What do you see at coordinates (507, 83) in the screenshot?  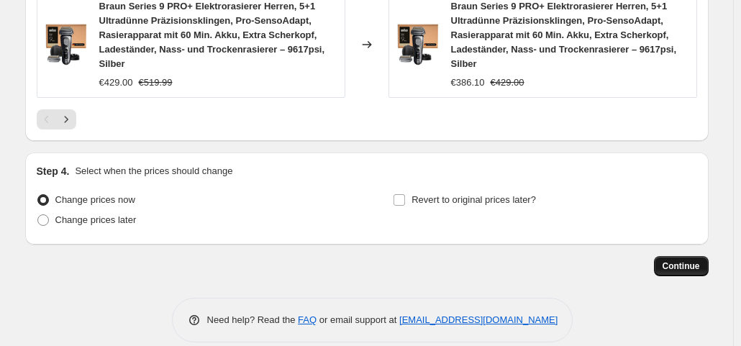 I see `strike: €429.00` at bounding box center [507, 83].